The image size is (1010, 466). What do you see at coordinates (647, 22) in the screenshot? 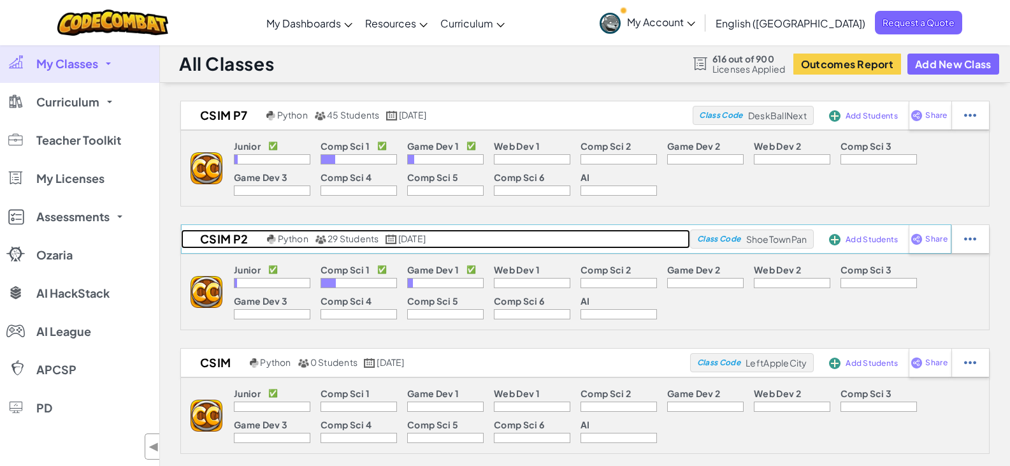
I see `a: My Account` at bounding box center [647, 22].